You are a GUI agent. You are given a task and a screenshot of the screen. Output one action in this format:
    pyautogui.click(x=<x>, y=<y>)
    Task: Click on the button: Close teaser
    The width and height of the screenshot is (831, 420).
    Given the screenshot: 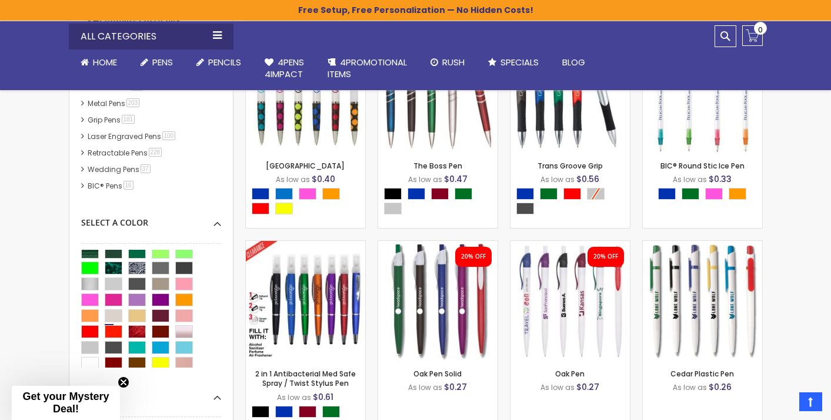 What is the action you would take?
    pyautogui.click(x=124, y=382)
    